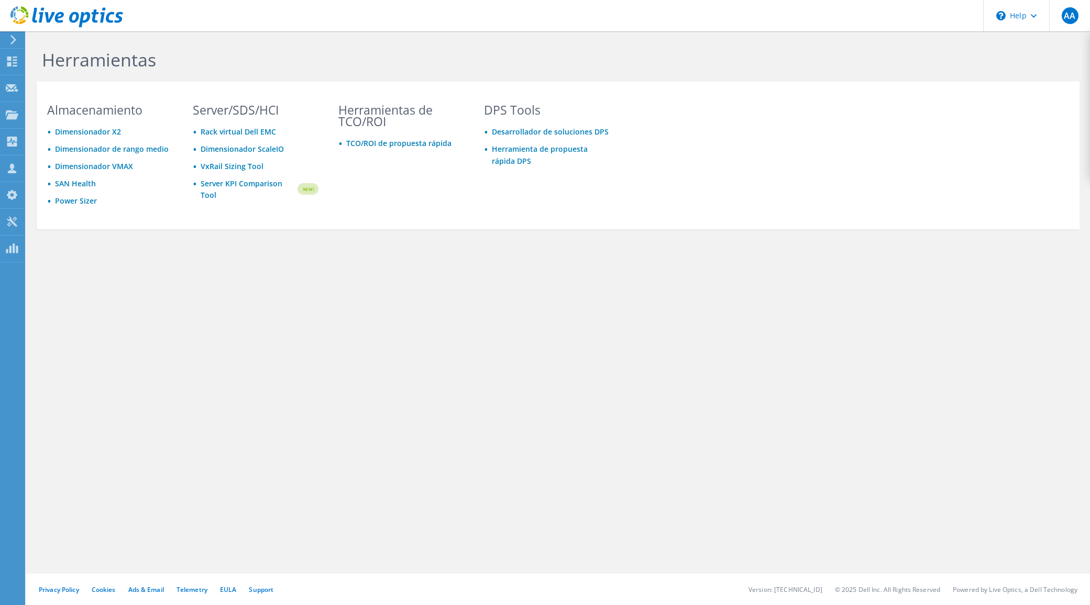 Image resolution: width=1090 pixels, height=605 pixels. I want to click on h3: Server/SDS/HCI, so click(256, 110).